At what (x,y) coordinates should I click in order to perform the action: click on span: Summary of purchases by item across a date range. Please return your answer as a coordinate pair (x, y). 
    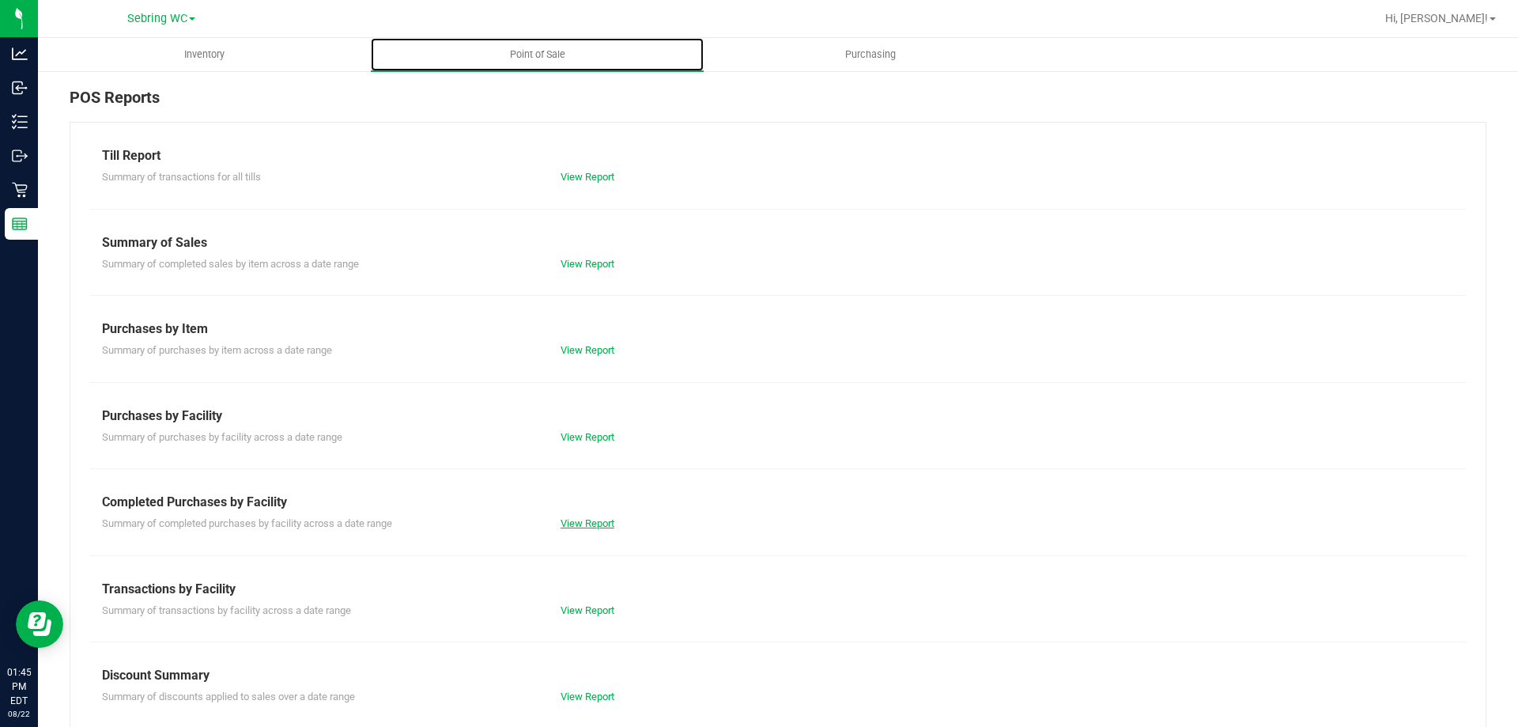
    Looking at the image, I should click on (217, 349).